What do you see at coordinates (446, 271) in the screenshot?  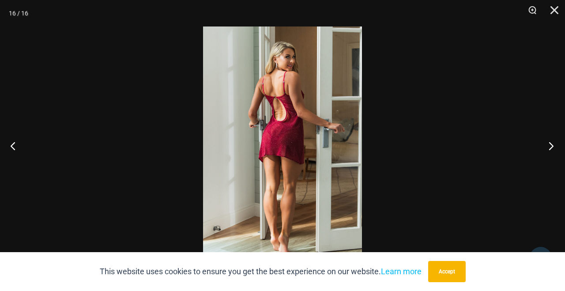 I see `button: Accept` at bounding box center [446, 271].